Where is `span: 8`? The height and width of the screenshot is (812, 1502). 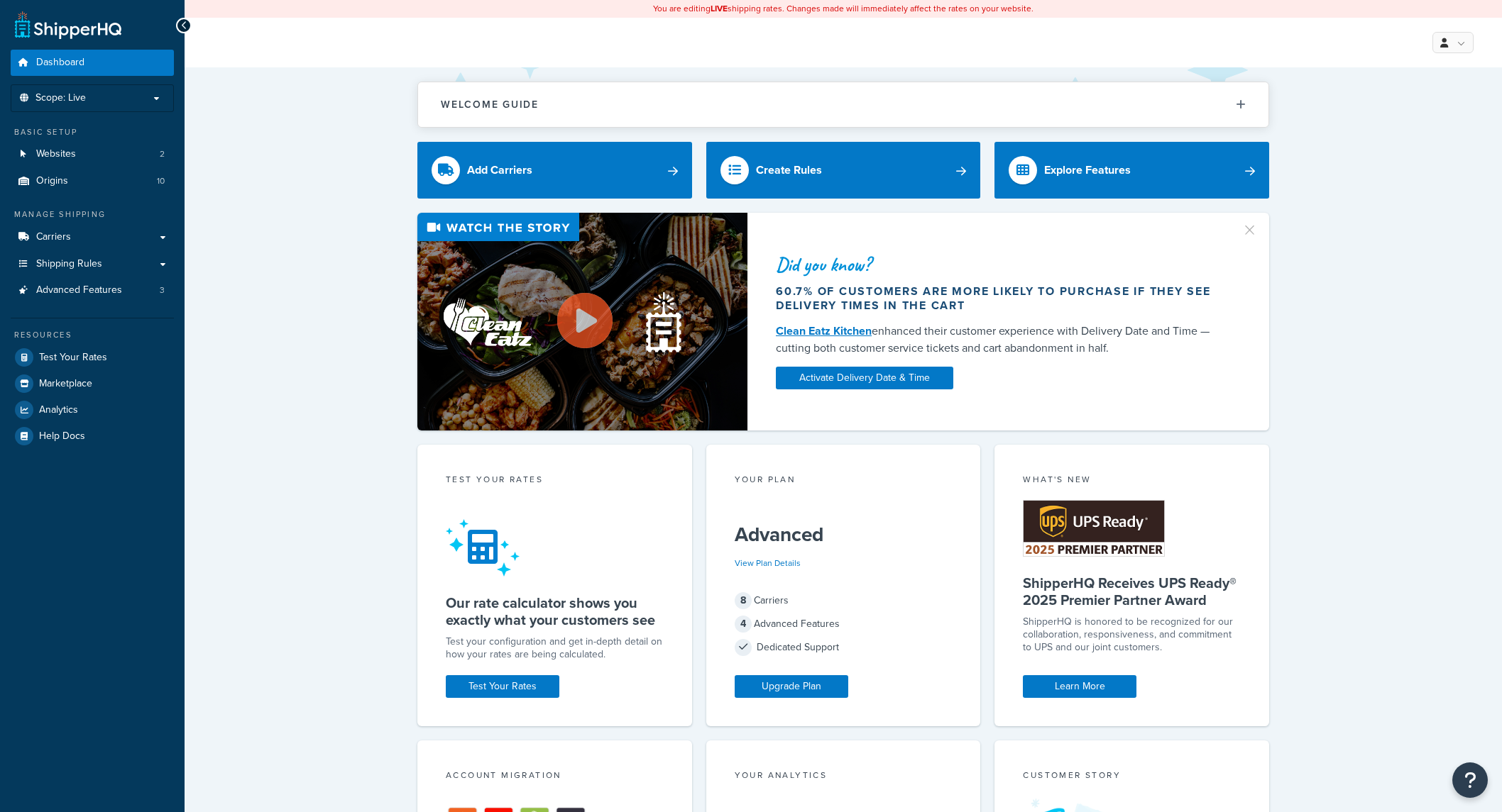
span: 8 is located at coordinates (743, 601).